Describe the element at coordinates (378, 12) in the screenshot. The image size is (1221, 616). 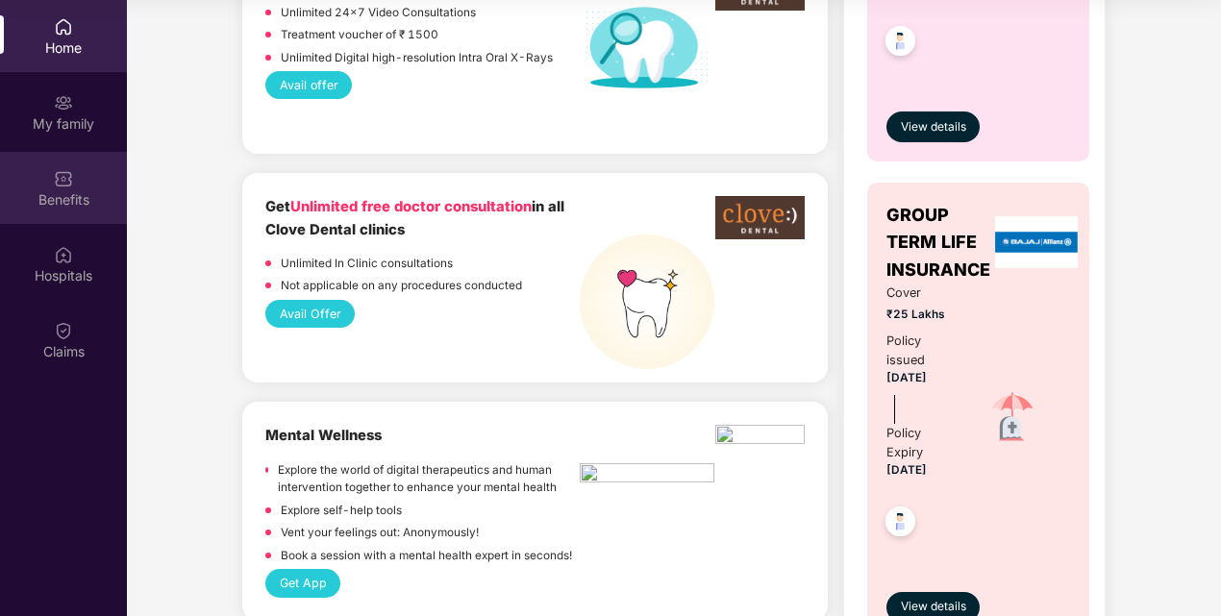
I see `p: Unlimited 24x7 Video Consultations` at that location.